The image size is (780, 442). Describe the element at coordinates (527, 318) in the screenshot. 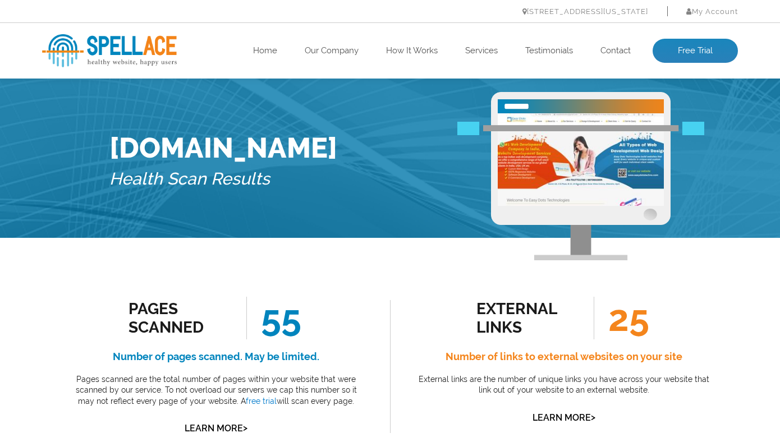

I see `div: external links` at that location.